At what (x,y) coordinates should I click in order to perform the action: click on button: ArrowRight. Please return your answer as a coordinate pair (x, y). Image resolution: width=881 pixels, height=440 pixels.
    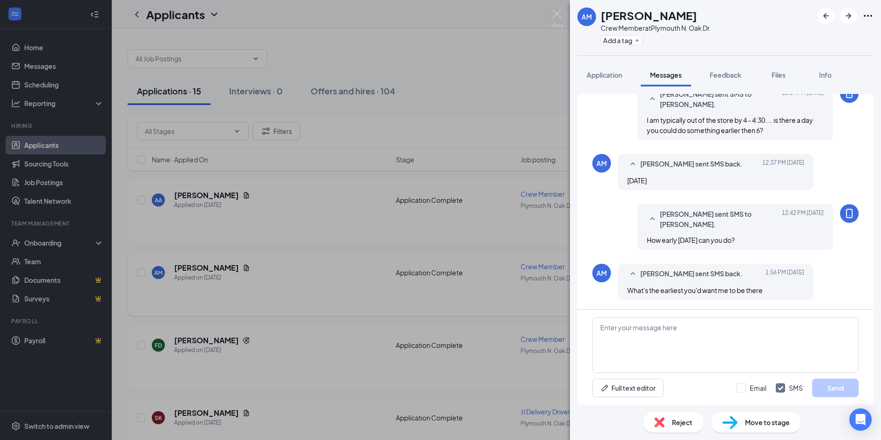
    Looking at the image, I should click on (848, 16).